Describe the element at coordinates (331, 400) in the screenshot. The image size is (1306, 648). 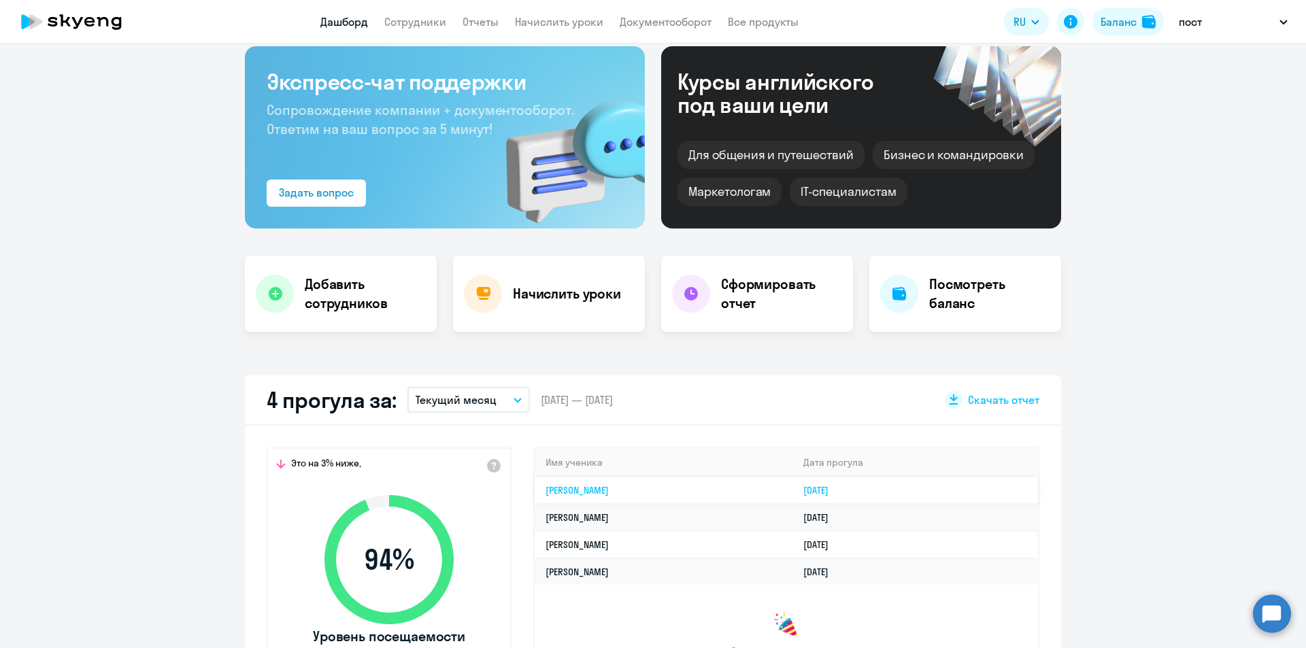
I see `h2: 4 прогула за:` at that location.